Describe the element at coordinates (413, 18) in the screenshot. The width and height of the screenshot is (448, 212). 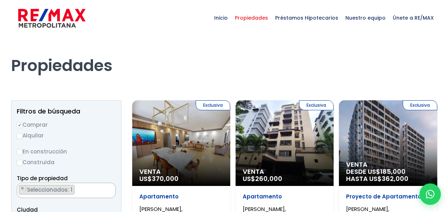
I see `span: Únete a RE/MAX` at that location.